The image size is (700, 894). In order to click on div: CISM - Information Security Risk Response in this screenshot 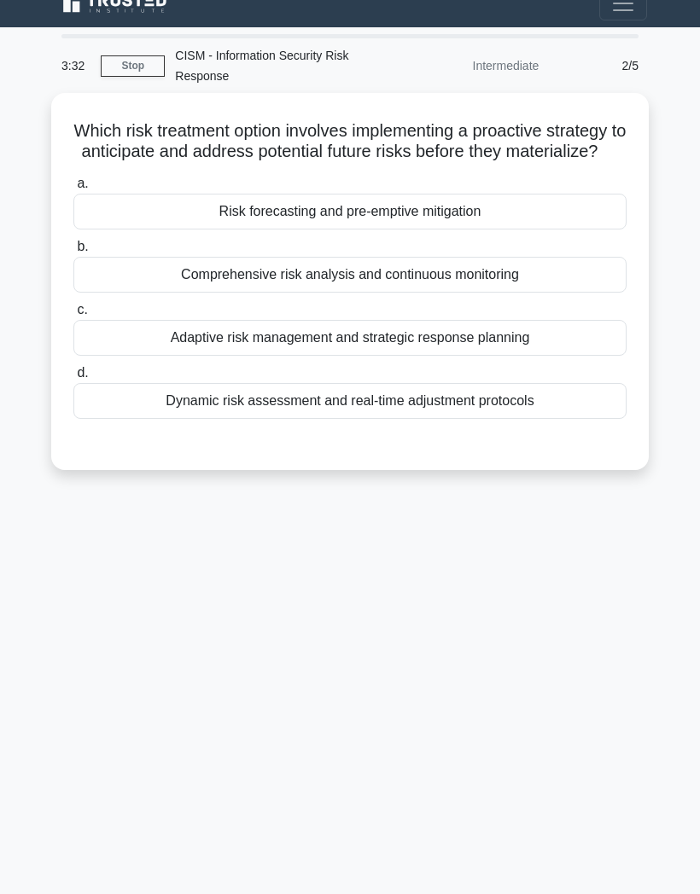, I will do `click(282, 66)`.